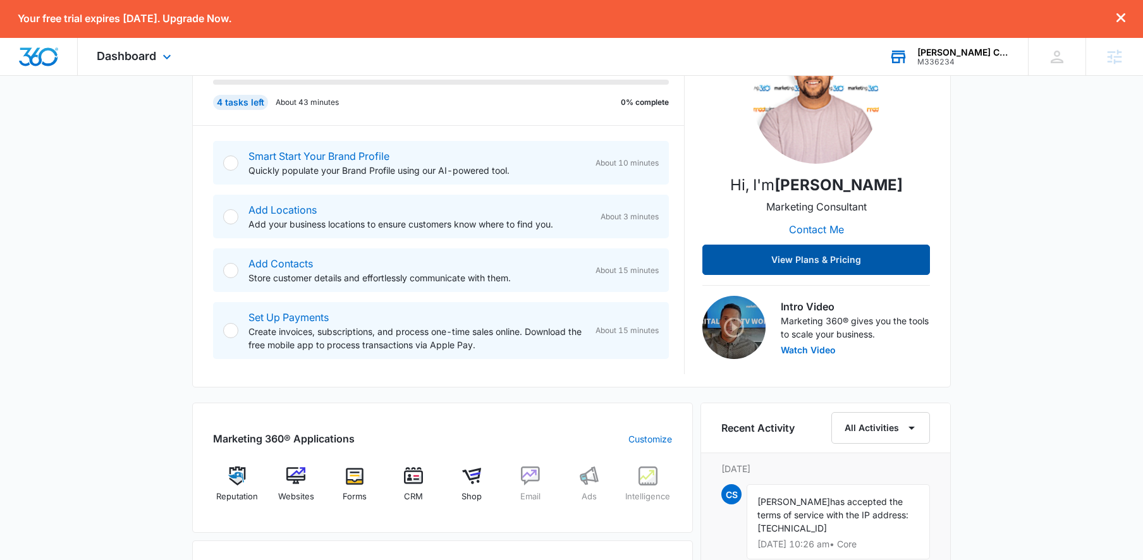 The image size is (1143, 560). Describe the element at coordinates (355, 489) in the screenshot. I see `a: Forms` at that location.